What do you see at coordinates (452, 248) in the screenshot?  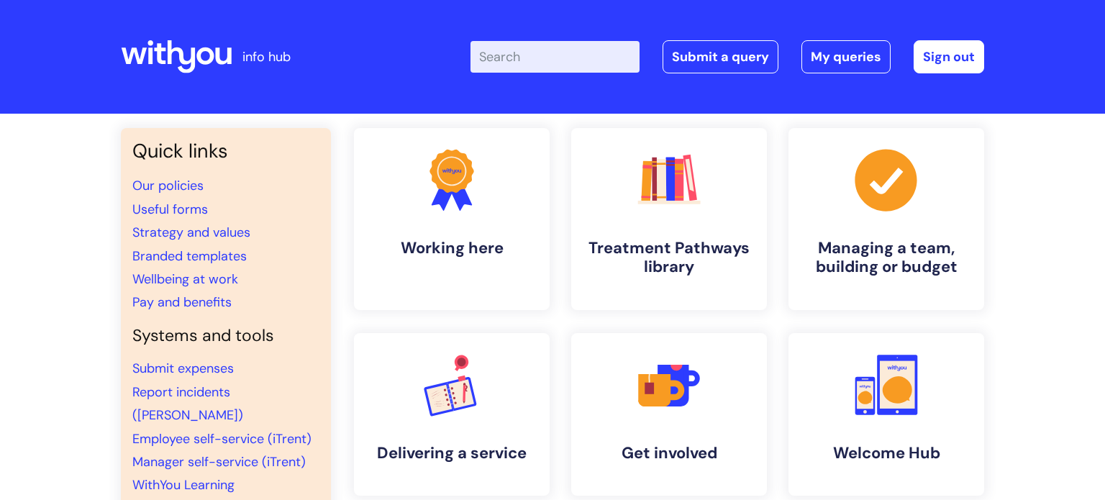 I see `h4: Working here` at bounding box center [452, 248].